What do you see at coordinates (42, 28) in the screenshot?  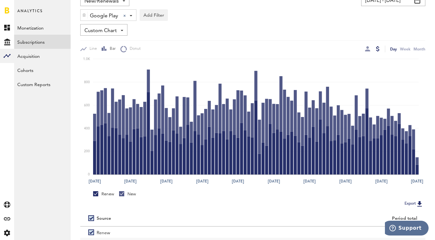 I see `a: Monetization` at bounding box center [42, 28].